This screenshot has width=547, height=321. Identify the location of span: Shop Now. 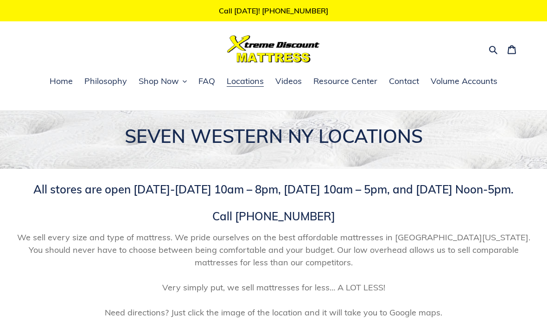
(159, 81).